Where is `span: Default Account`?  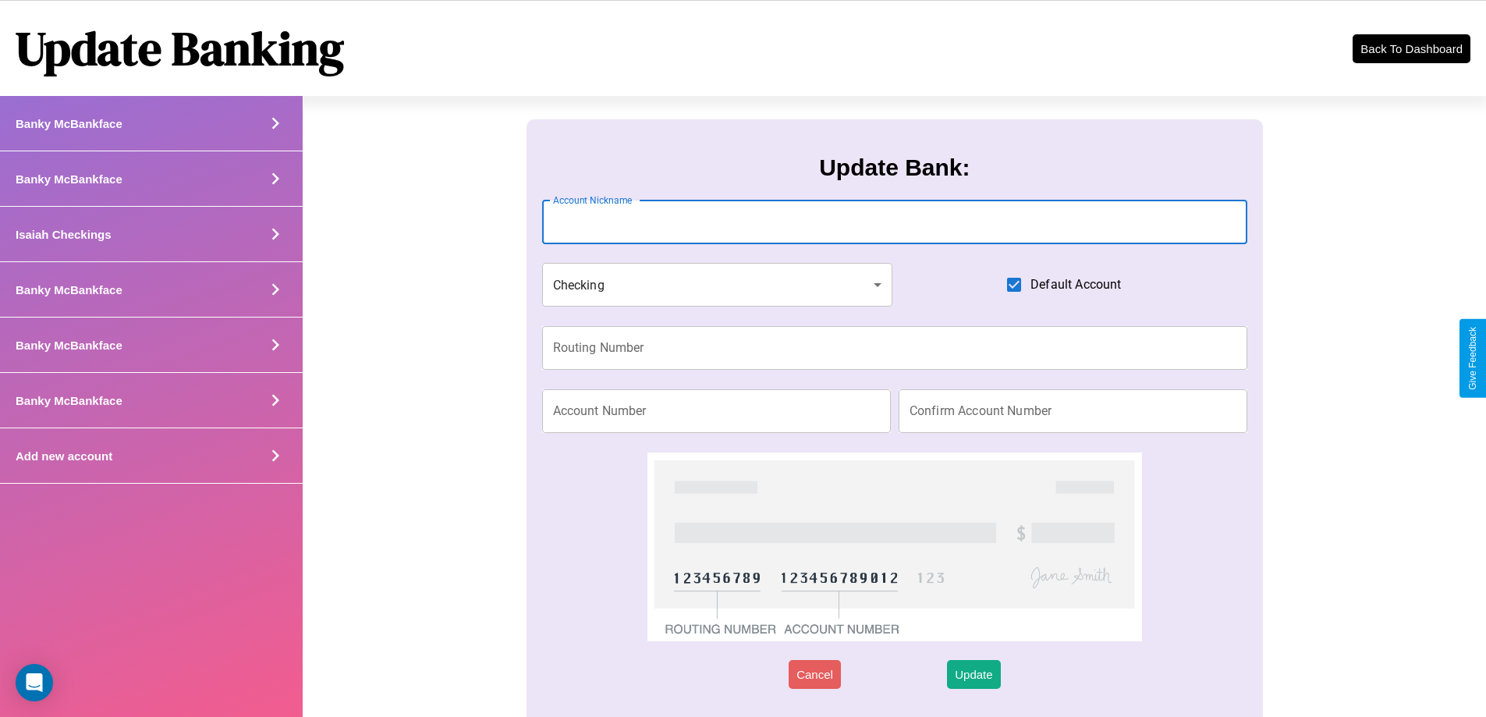 span: Default Account is located at coordinates (1076, 285).